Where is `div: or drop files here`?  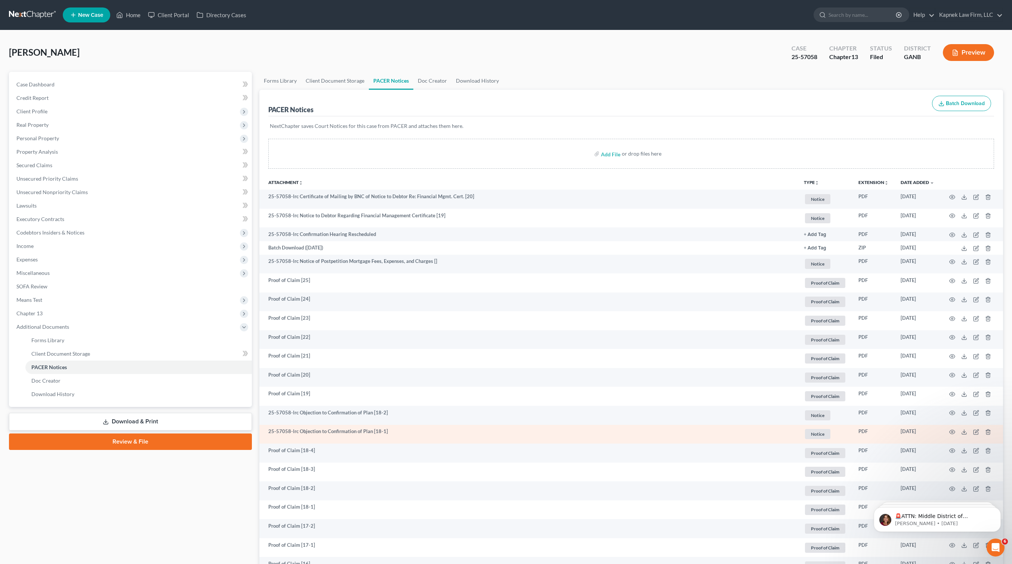 div: or drop files here is located at coordinates (642, 154).